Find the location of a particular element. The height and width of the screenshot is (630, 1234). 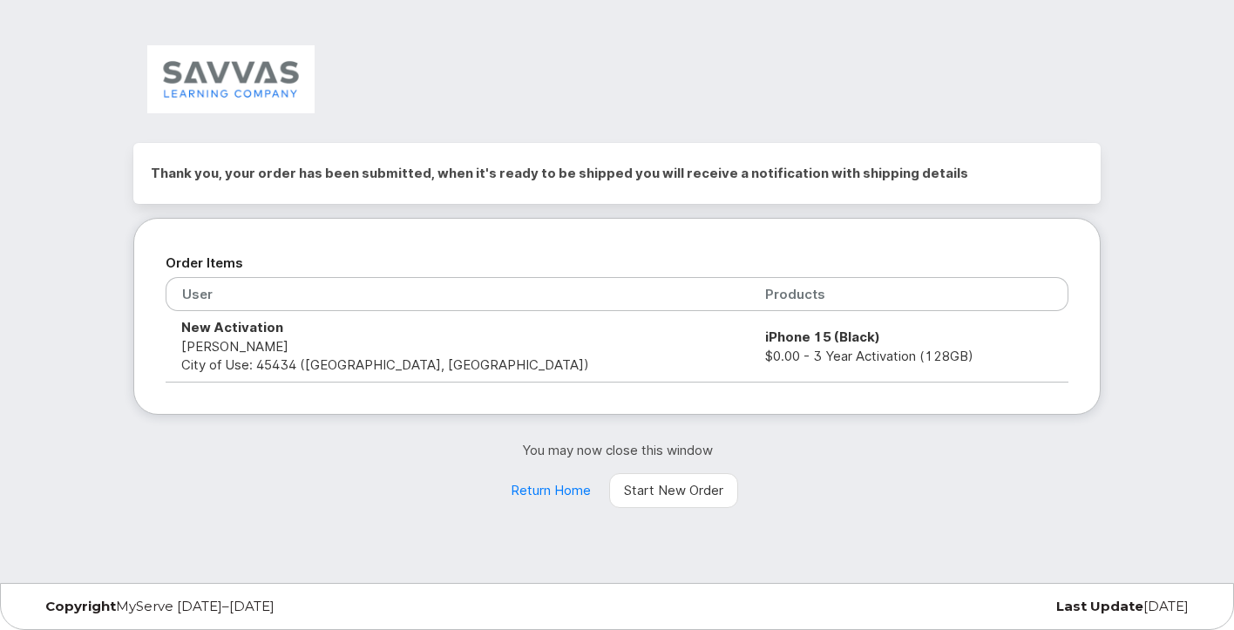

strong: iPhone 15 (Black) is located at coordinates (823, 336).